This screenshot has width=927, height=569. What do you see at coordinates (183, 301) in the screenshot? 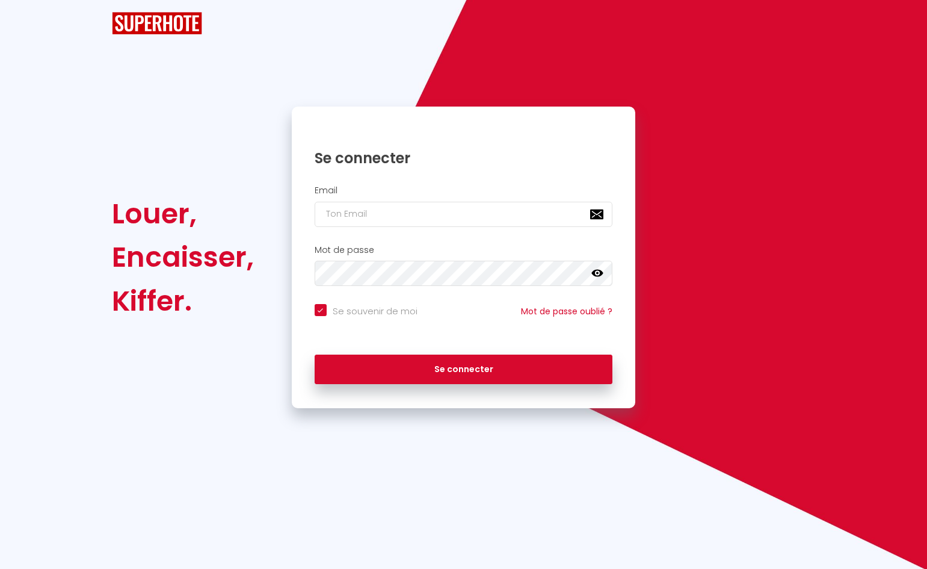
I see `div: Kiffer.` at bounding box center [183, 301].